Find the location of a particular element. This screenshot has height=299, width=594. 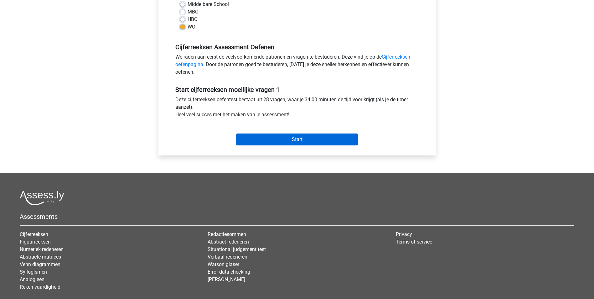

a: Cijferreeksen is located at coordinates (34, 234).